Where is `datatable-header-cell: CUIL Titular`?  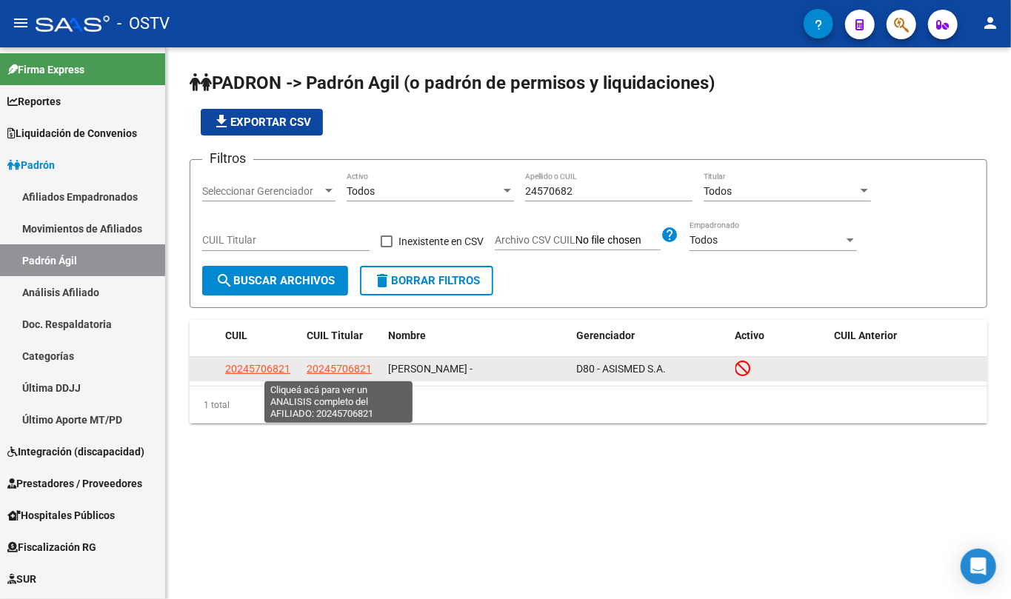 datatable-header-cell: CUIL Titular is located at coordinates (342, 336).